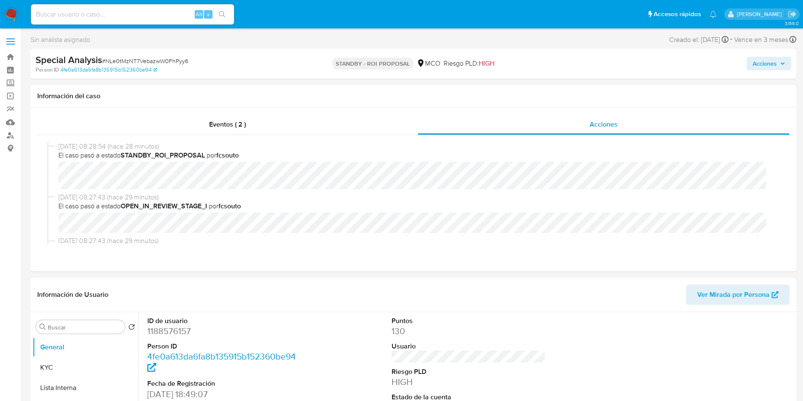 The width and height of the screenshot is (803, 401). I want to click on b: STANDBY_ROI_PROPOSAL, so click(163, 155).